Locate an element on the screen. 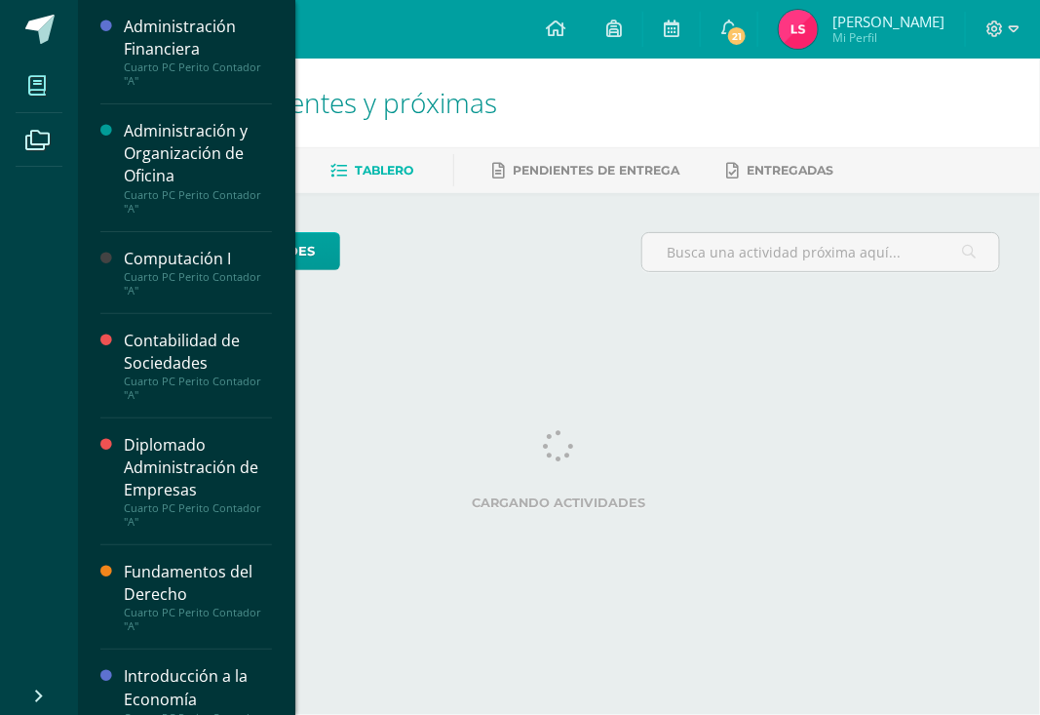 The height and width of the screenshot is (715, 1040). label: Cargando actividades is located at coordinates (559, 502).